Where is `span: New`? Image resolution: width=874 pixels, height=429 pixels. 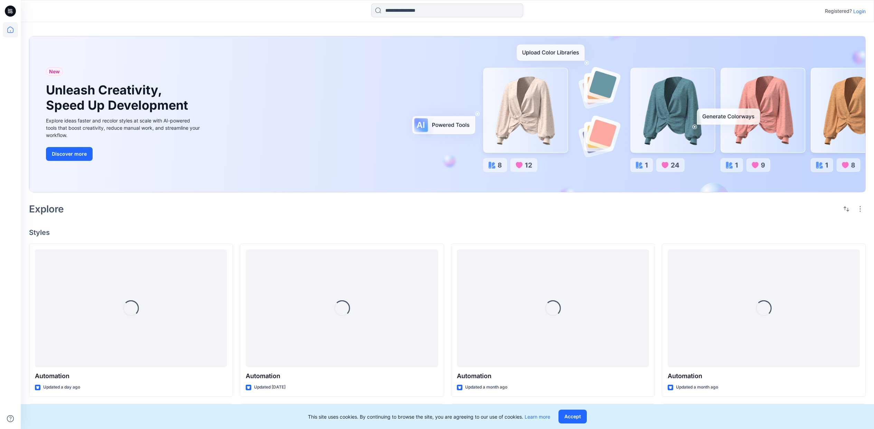 span: New is located at coordinates (54, 72).